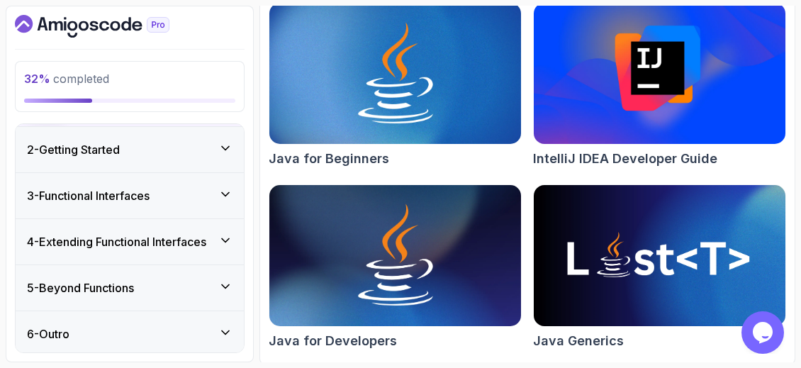 This screenshot has width=801, height=368. What do you see at coordinates (659, 255) in the screenshot?
I see `img: Java Generics card` at bounding box center [659, 255].